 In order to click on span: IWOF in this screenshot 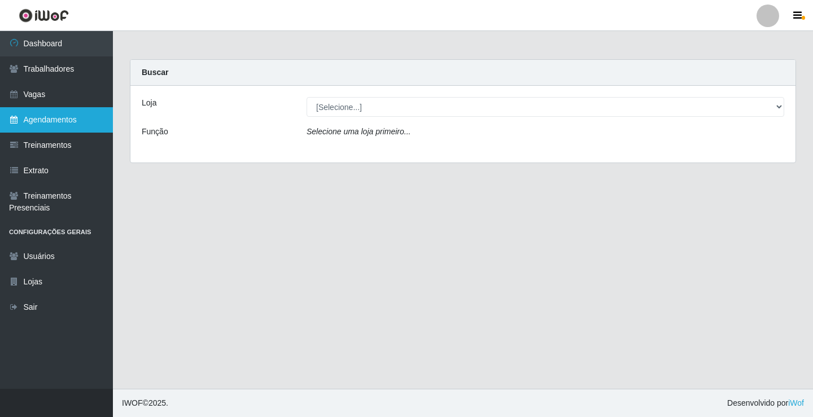, I will do `click(132, 403)`.